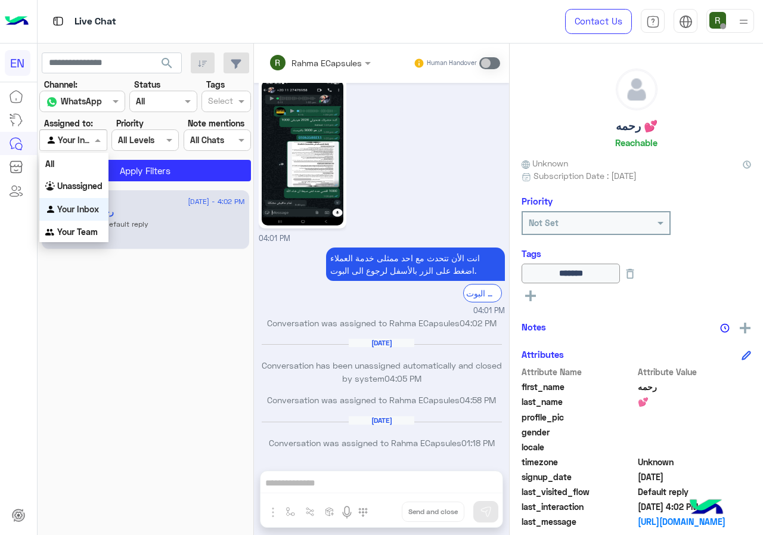  I want to click on span: Attribute Name, so click(578, 371).